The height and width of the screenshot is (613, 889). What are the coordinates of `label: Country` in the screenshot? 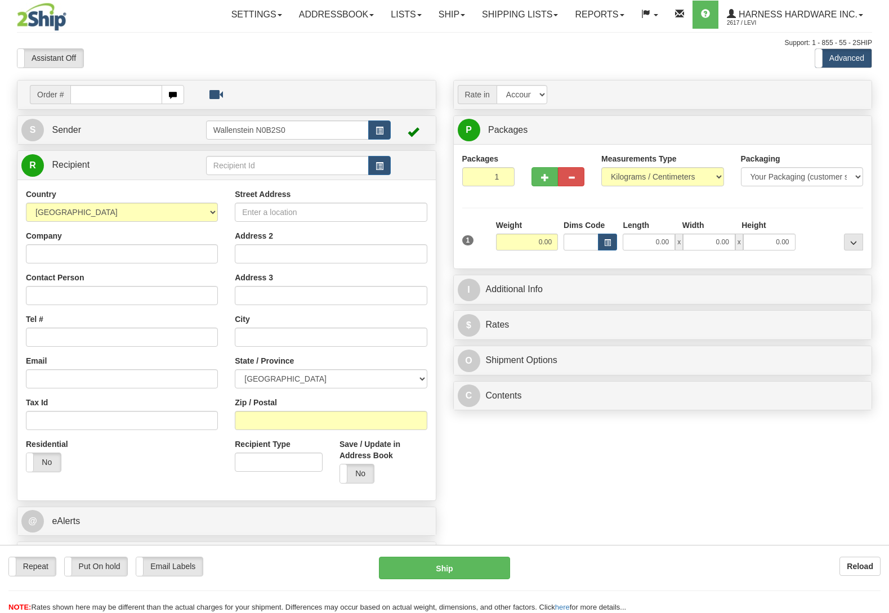 It's located at (41, 194).